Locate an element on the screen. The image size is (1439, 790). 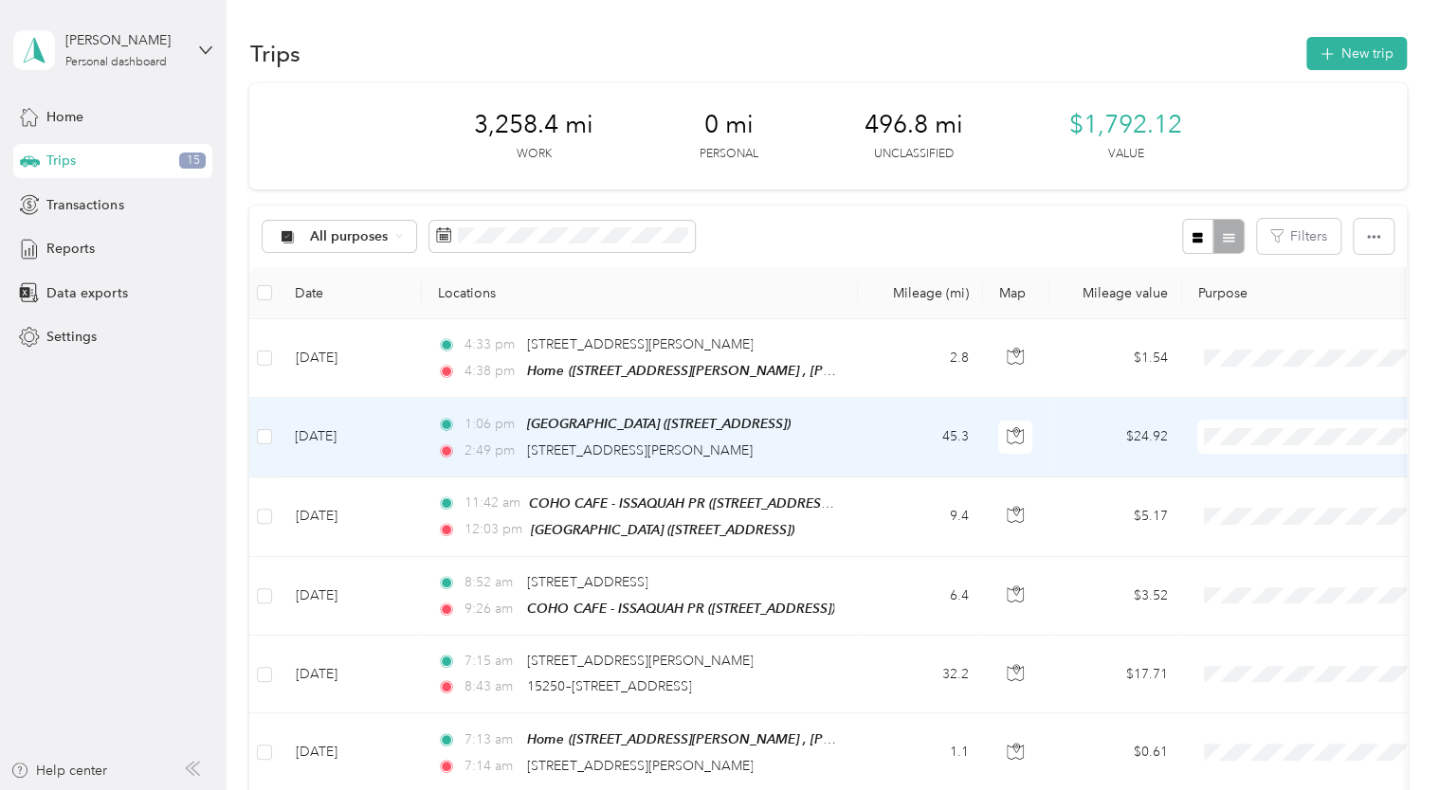
td: $17.71 is located at coordinates (1115, 675).